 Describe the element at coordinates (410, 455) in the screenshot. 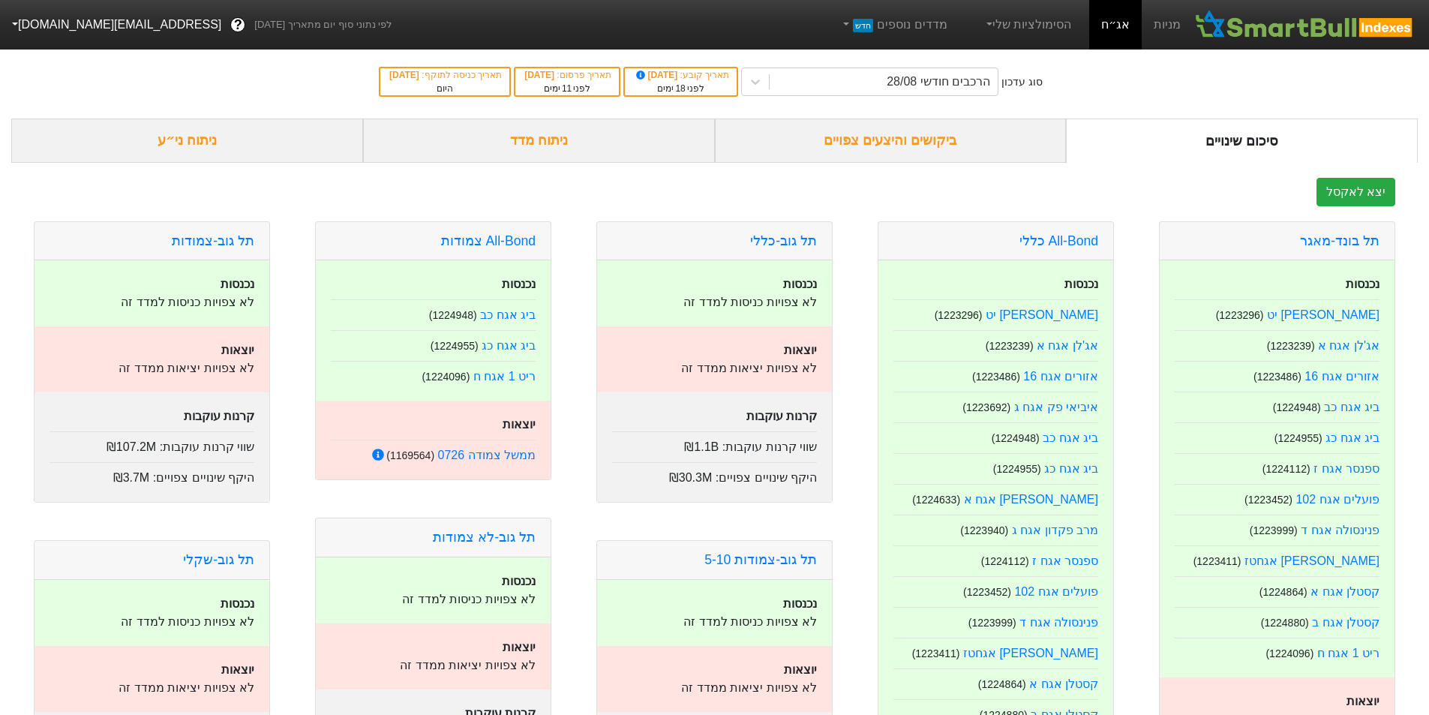

I see `small: ( 1169564 )` at that location.